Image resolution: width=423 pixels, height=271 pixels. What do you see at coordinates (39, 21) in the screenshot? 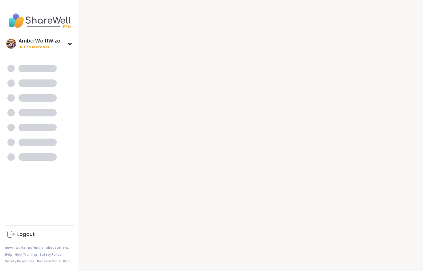
I see `img: ShareWell Nav Logo` at bounding box center [39, 21].